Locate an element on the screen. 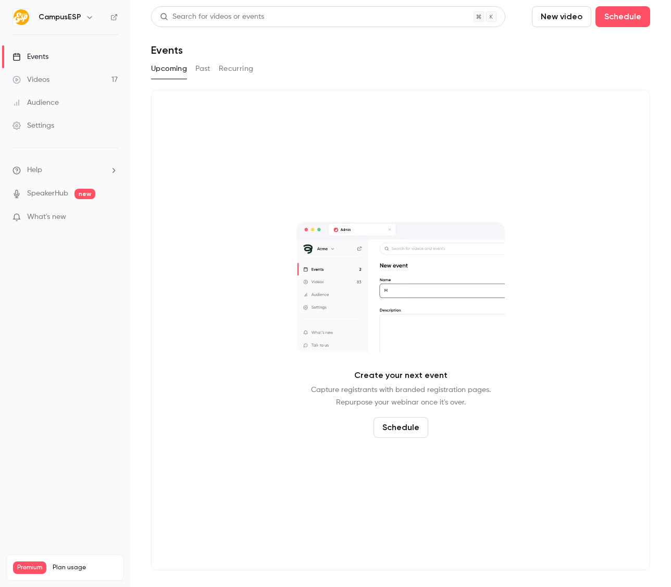 This screenshot has height=587, width=671. h1: Events is located at coordinates (167, 50).